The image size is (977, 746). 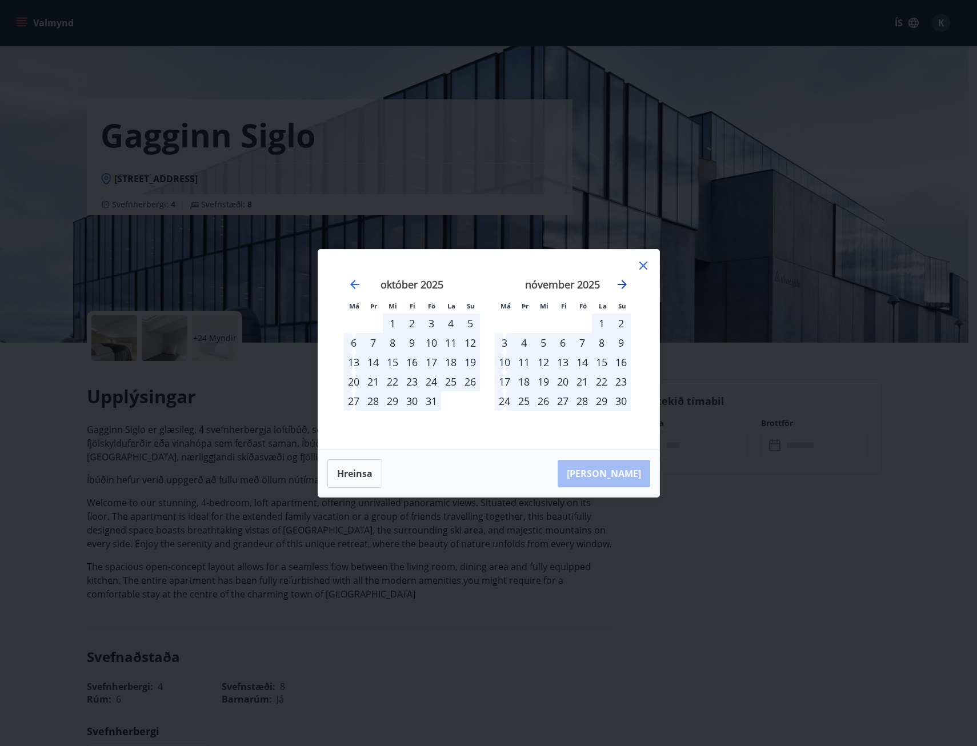 I want to click on td: Choose þriðjudagur, 28. október 2025 as your check-in date. It’s available., so click(x=373, y=401).